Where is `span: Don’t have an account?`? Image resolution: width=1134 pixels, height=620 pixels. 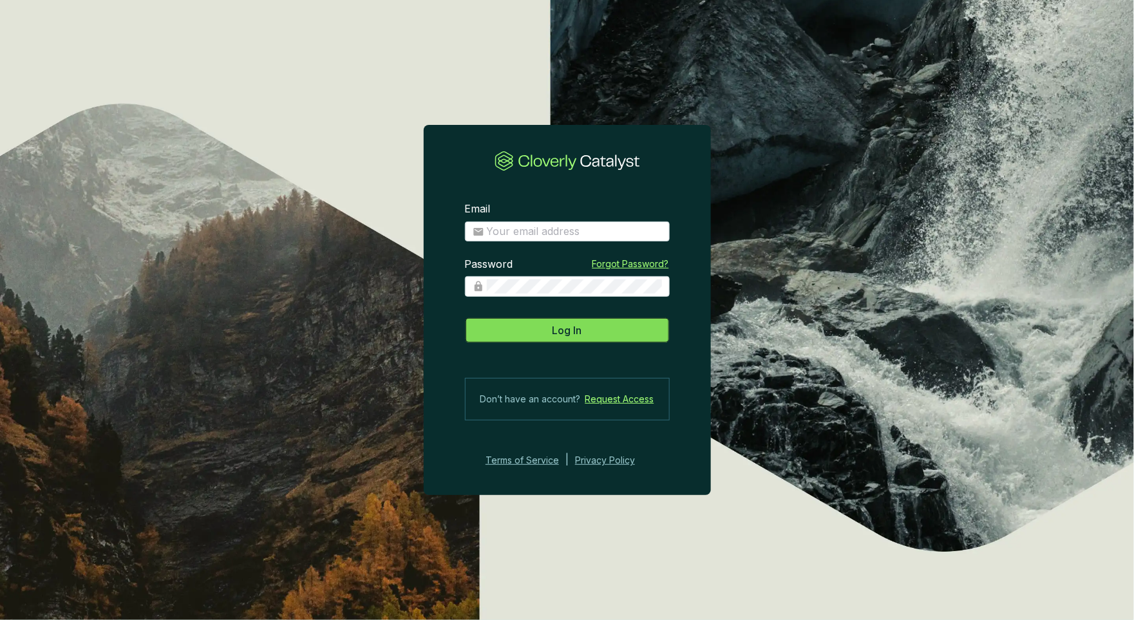
span: Don’t have an account? is located at coordinates (530, 399).